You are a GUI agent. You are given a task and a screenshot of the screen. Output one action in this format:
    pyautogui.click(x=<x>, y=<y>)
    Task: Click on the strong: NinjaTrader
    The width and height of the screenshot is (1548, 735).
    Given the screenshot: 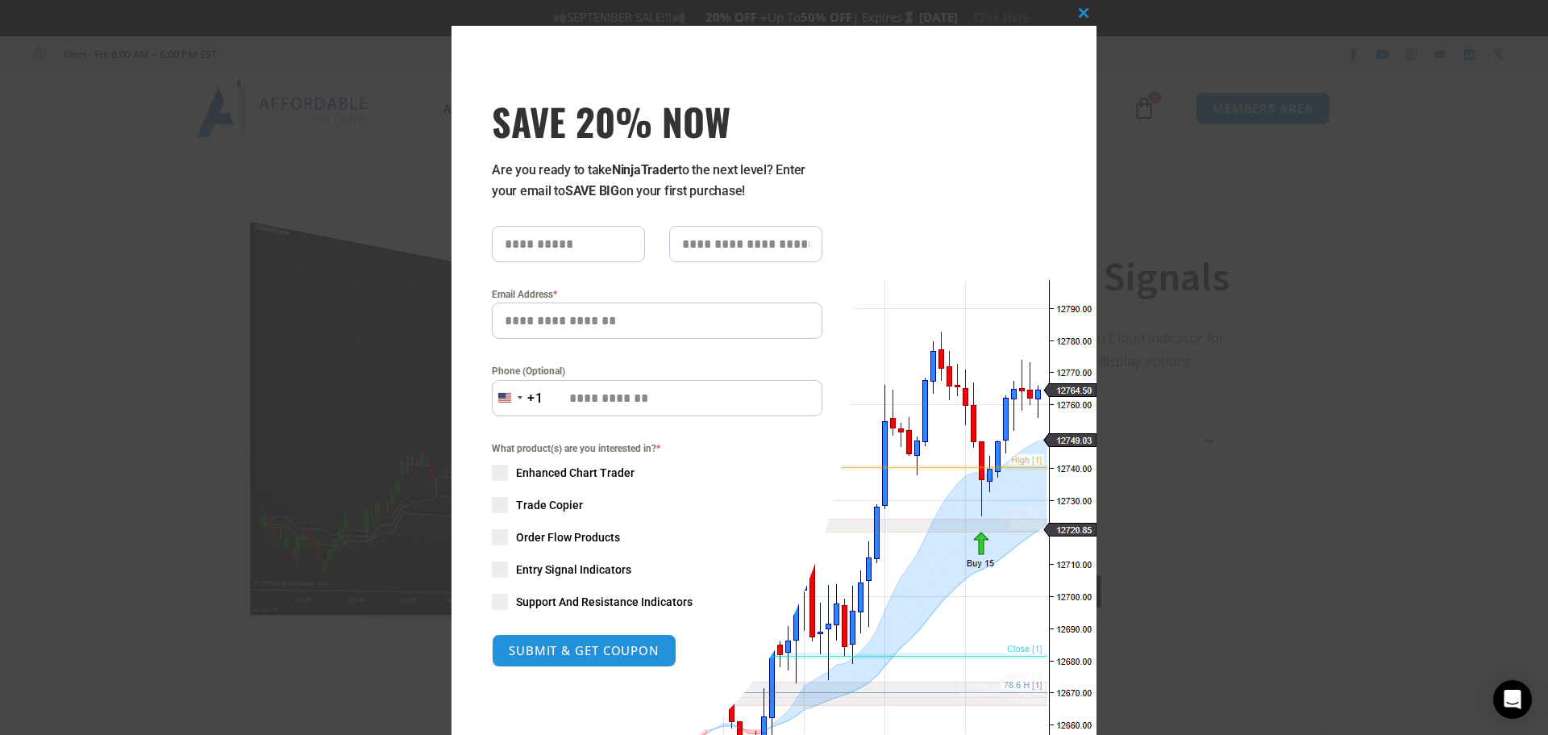 What is the action you would take?
    pyautogui.click(x=645, y=169)
    